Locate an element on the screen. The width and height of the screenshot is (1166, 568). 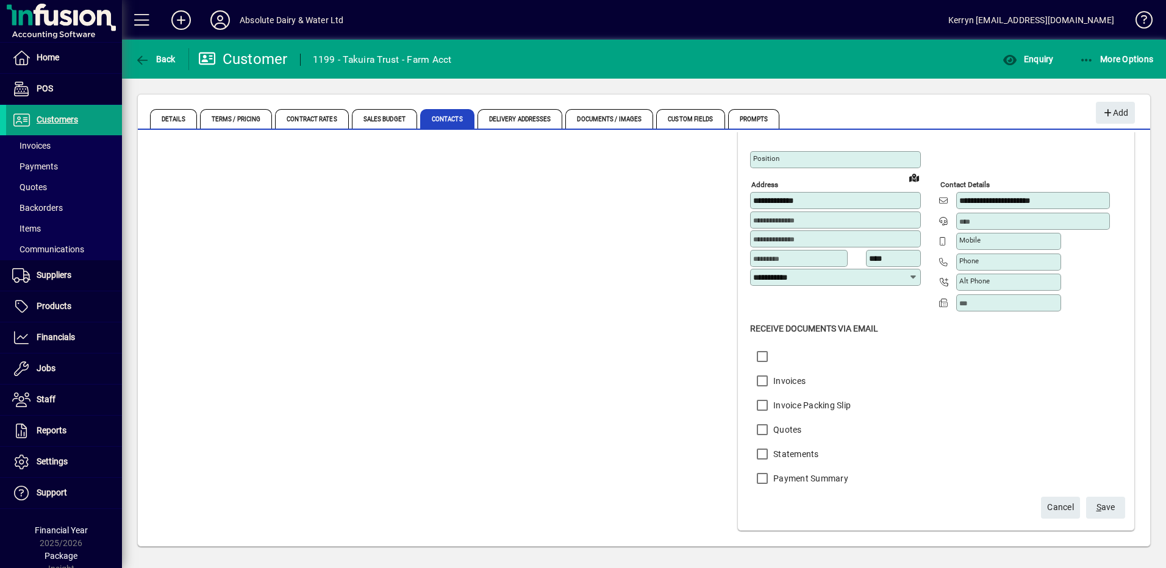
label: Statements is located at coordinates (794, 454).